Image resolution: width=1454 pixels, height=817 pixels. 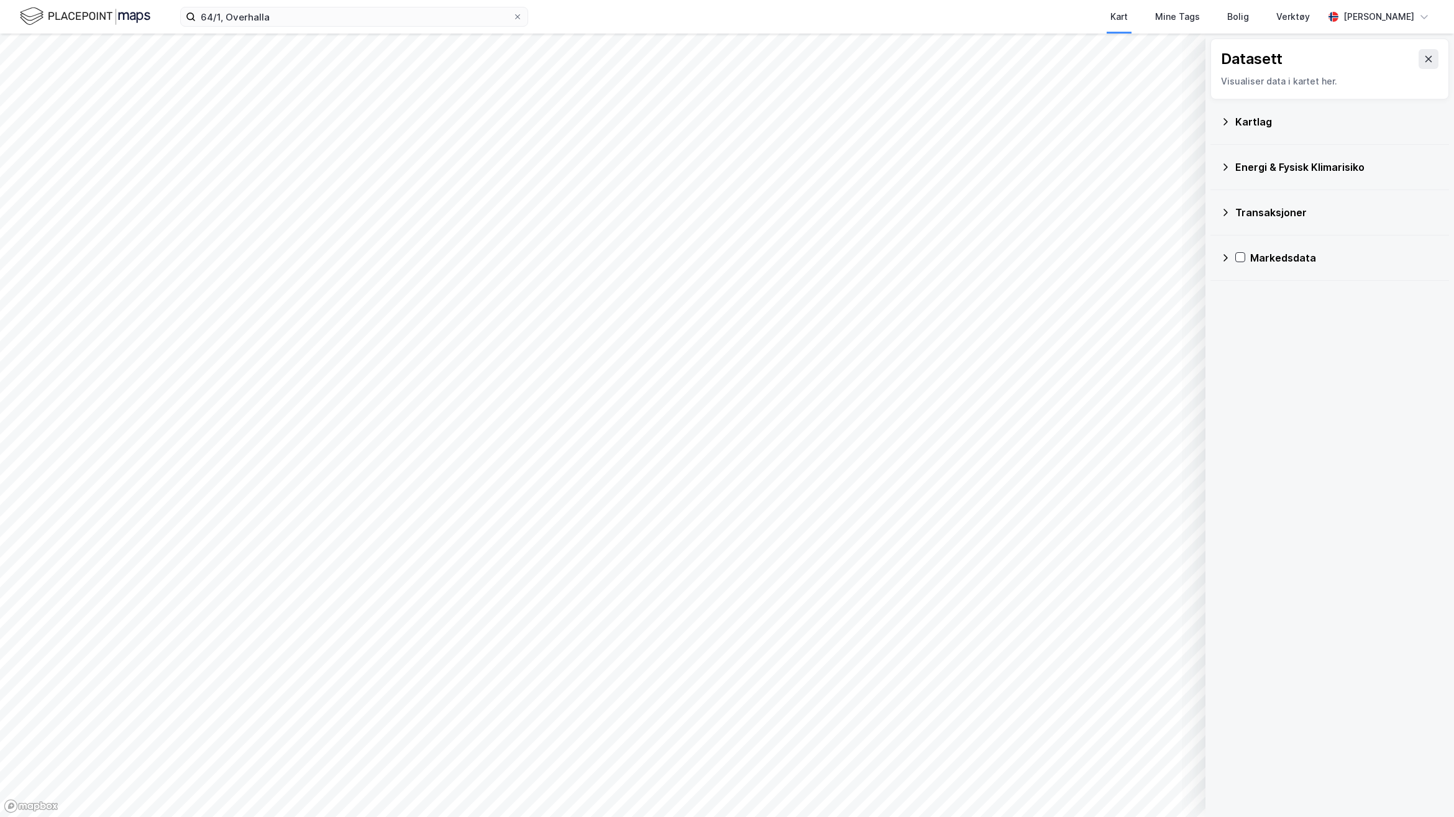 What do you see at coordinates (1337, 213) in the screenshot?
I see `div: Transaksjoner` at bounding box center [1337, 213].